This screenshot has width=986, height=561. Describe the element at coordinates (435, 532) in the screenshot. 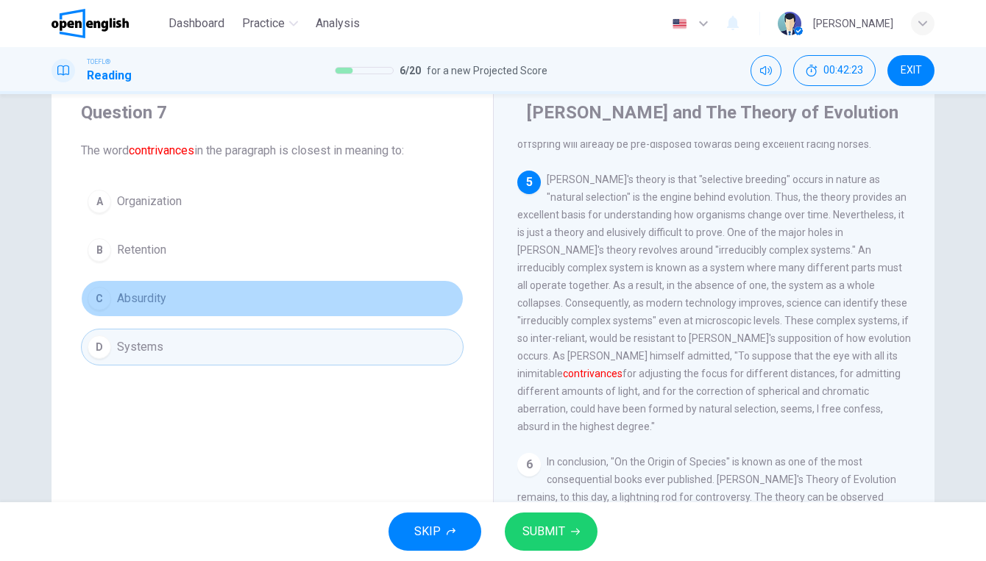

I see `button: SKIP` at that location.